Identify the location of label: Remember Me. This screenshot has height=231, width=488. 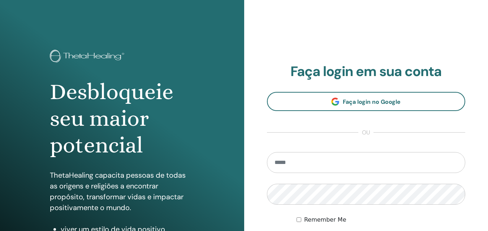
(325, 220).